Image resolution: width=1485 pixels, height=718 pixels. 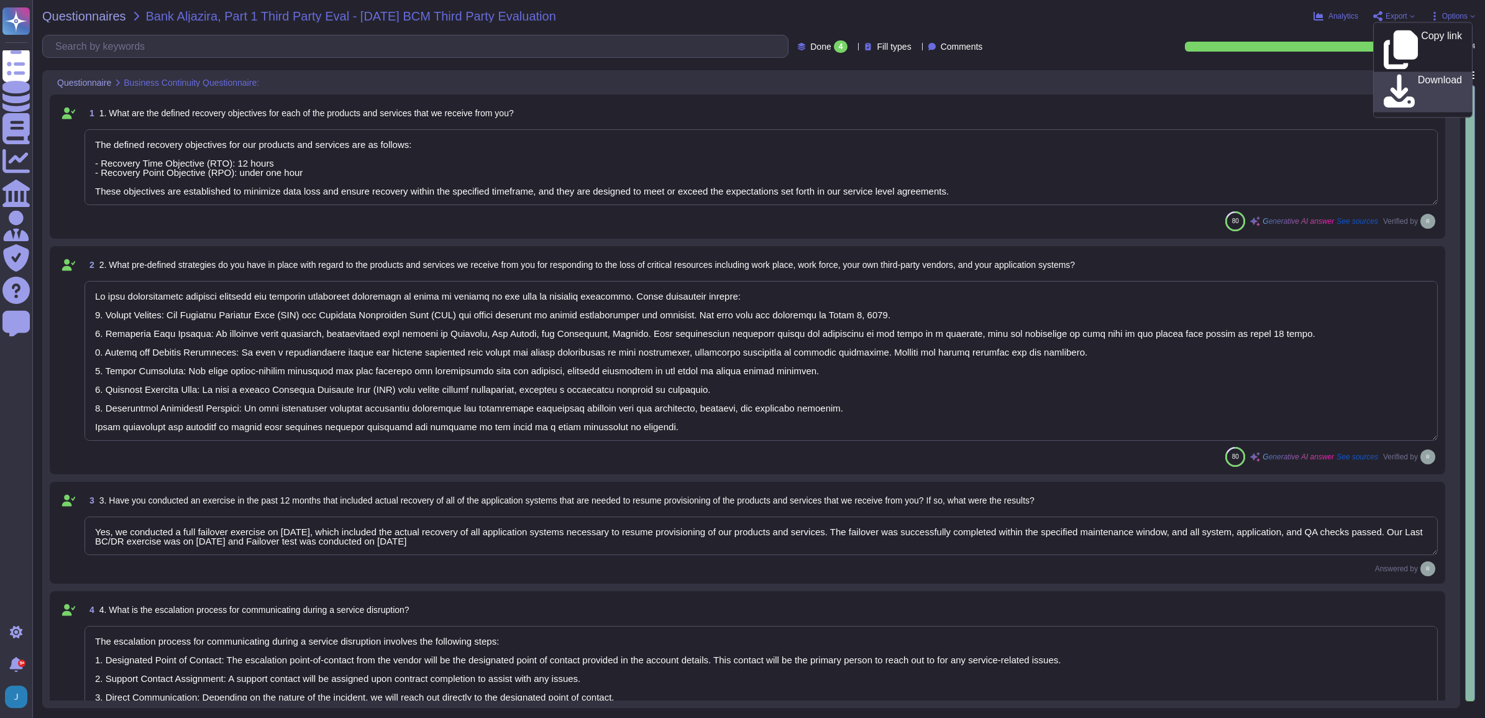 I want to click on span: Questionnaires, so click(x=84, y=16).